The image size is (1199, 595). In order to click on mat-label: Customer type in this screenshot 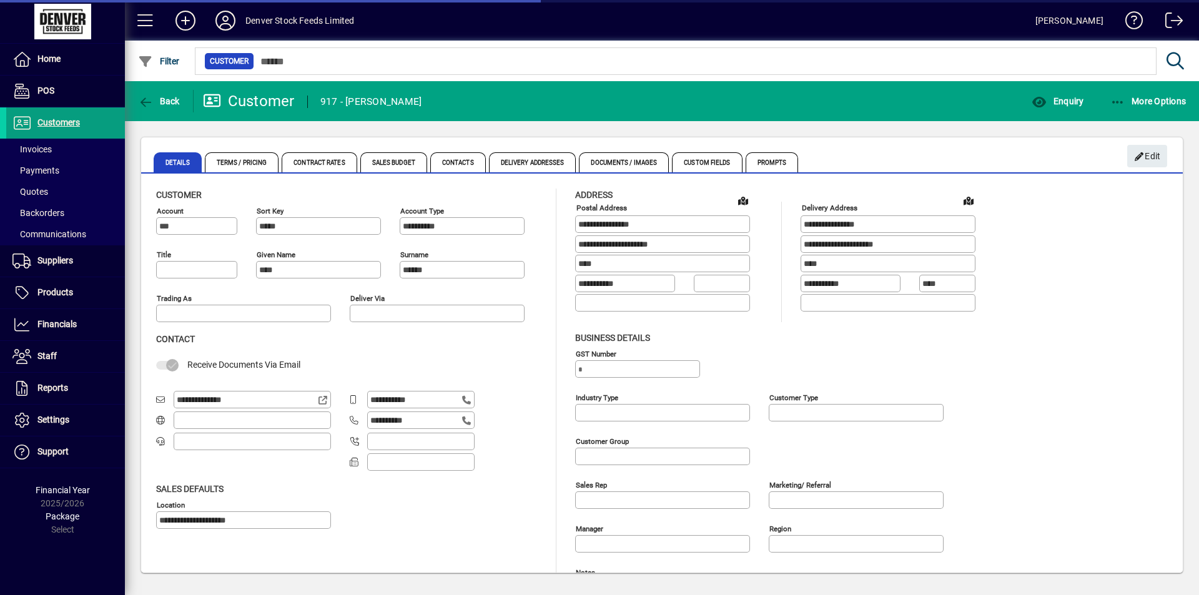, I will do `click(793, 397)`.